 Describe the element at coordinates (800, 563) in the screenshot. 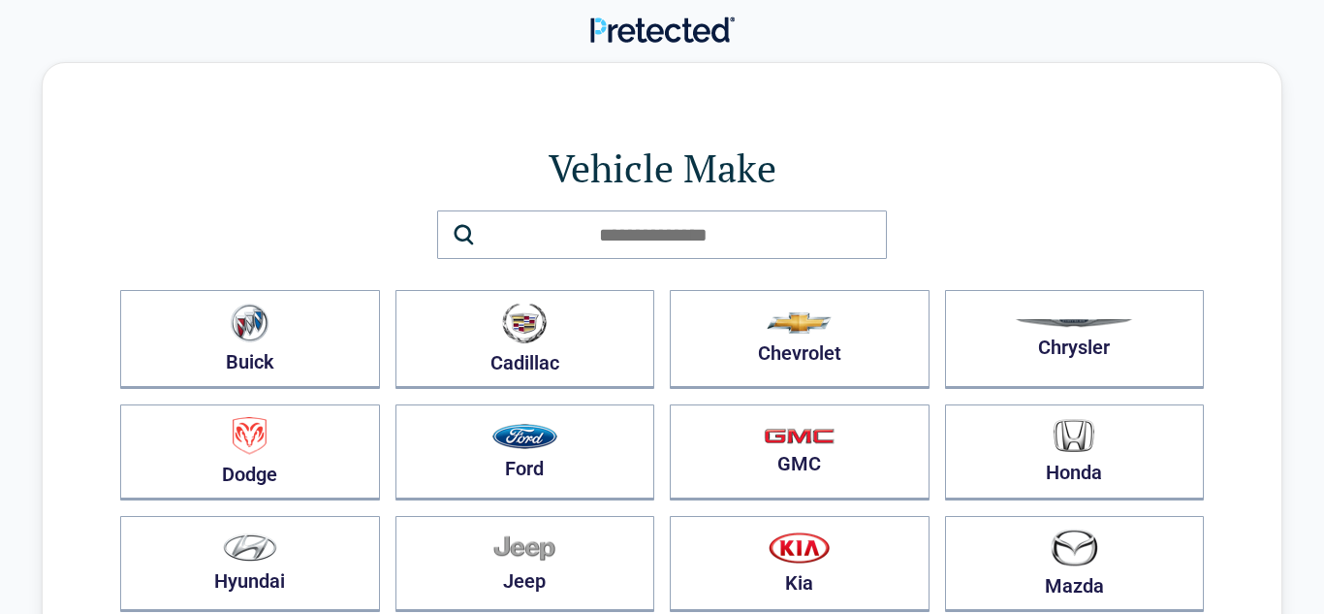

I see `button: Kia` at that location.